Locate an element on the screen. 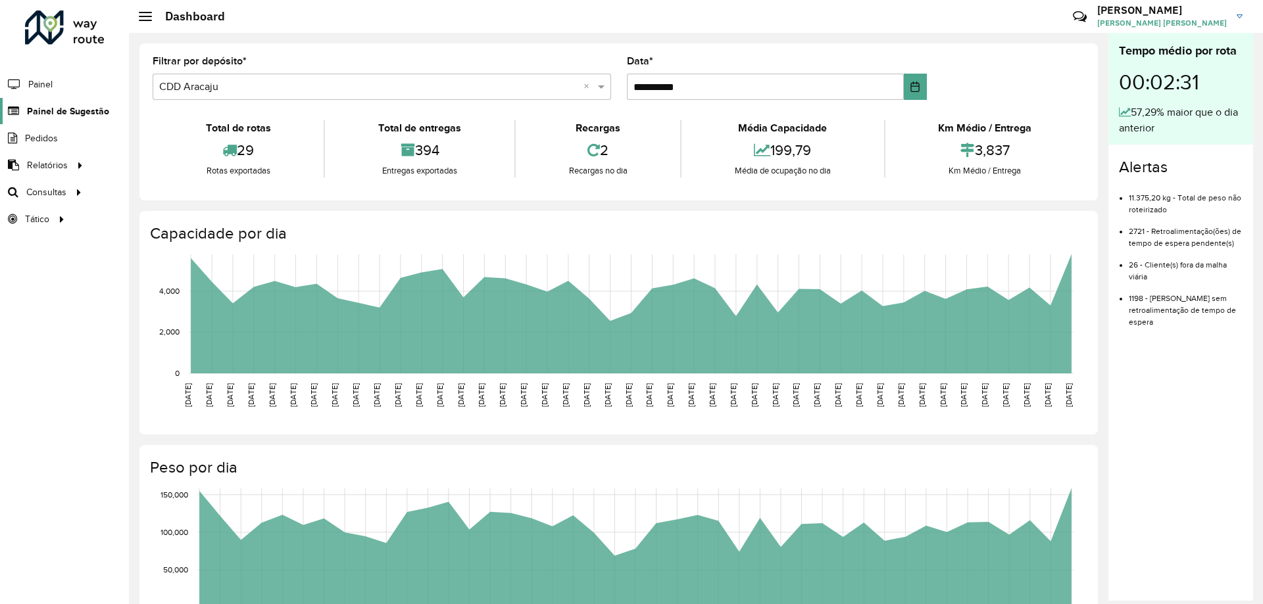  a: Contato Rápido is located at coordinates (1079, 16).